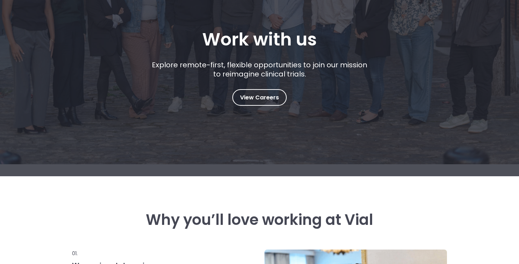 The height and width of the screenshot is (264, 519). What do you see at coordinates (259, 98) in the screenshot?
I see `span: View Careers` at bounding box center [259, 98].